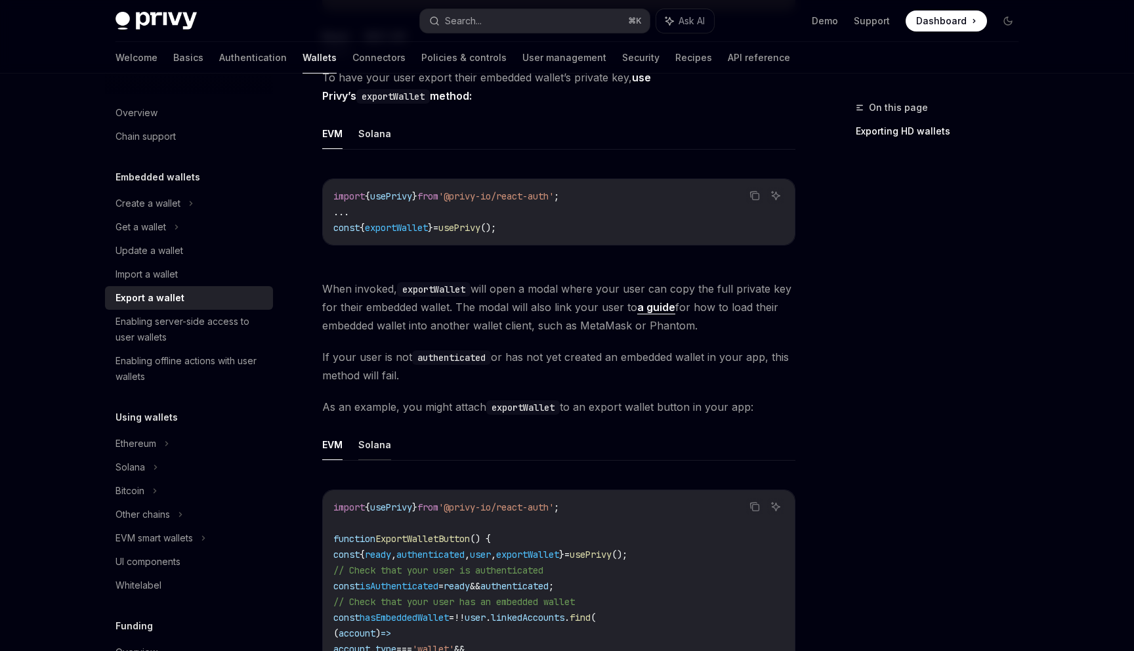 The width and height of the screenshot is (1134, 651). Describe the element at coordinates (872, 21) in the screenshot. I see `a: Support` at that location.